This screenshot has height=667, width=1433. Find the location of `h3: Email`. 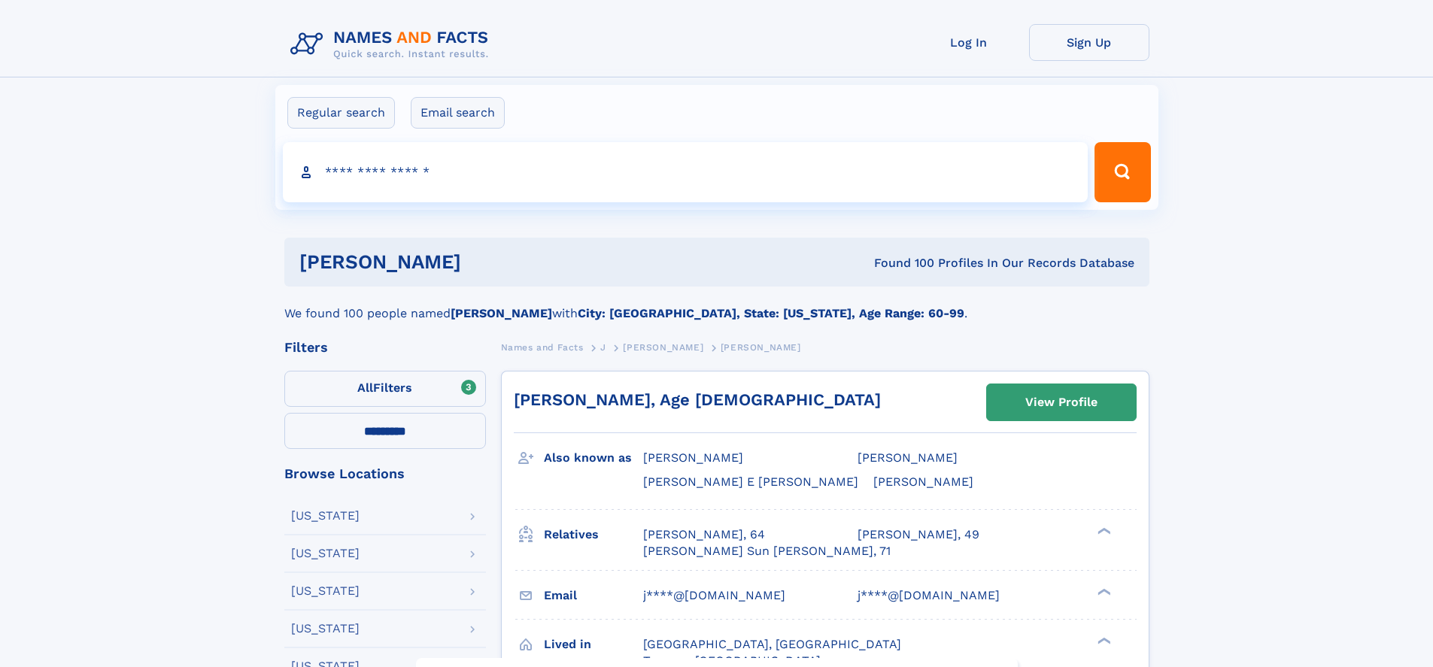

h3: Email is located at coordinates (593, 596).